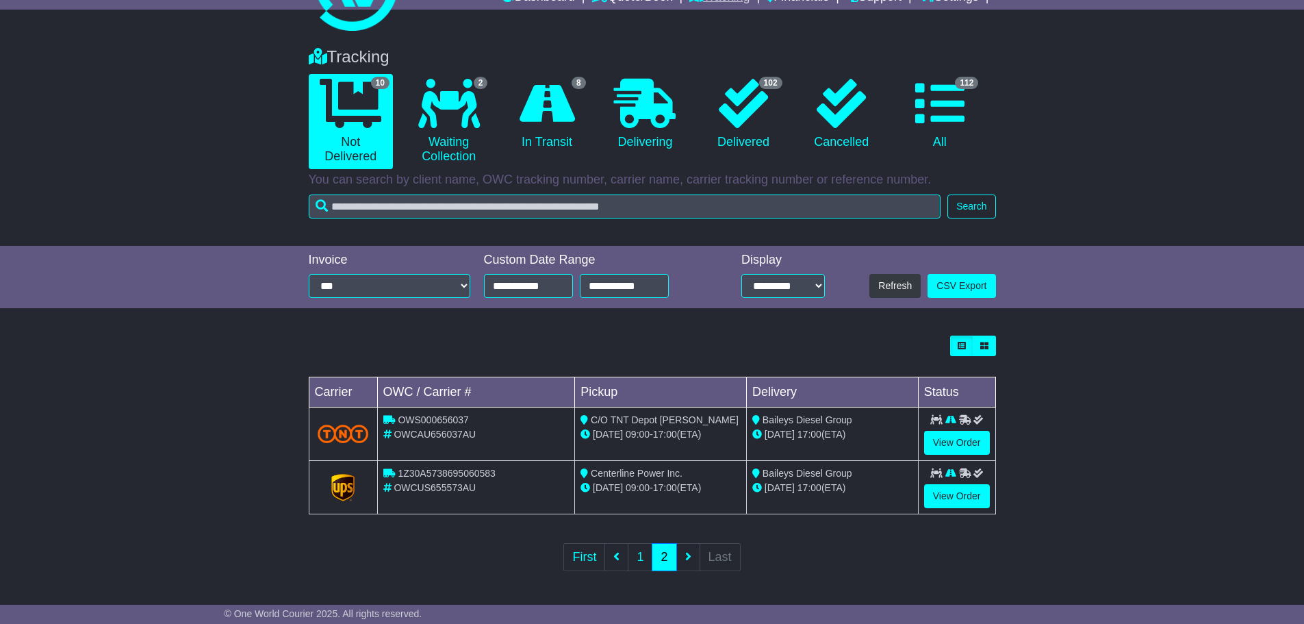 The width and height of the screenshot is (1304, 624). I want to click on button: Search, so click(971, 206).